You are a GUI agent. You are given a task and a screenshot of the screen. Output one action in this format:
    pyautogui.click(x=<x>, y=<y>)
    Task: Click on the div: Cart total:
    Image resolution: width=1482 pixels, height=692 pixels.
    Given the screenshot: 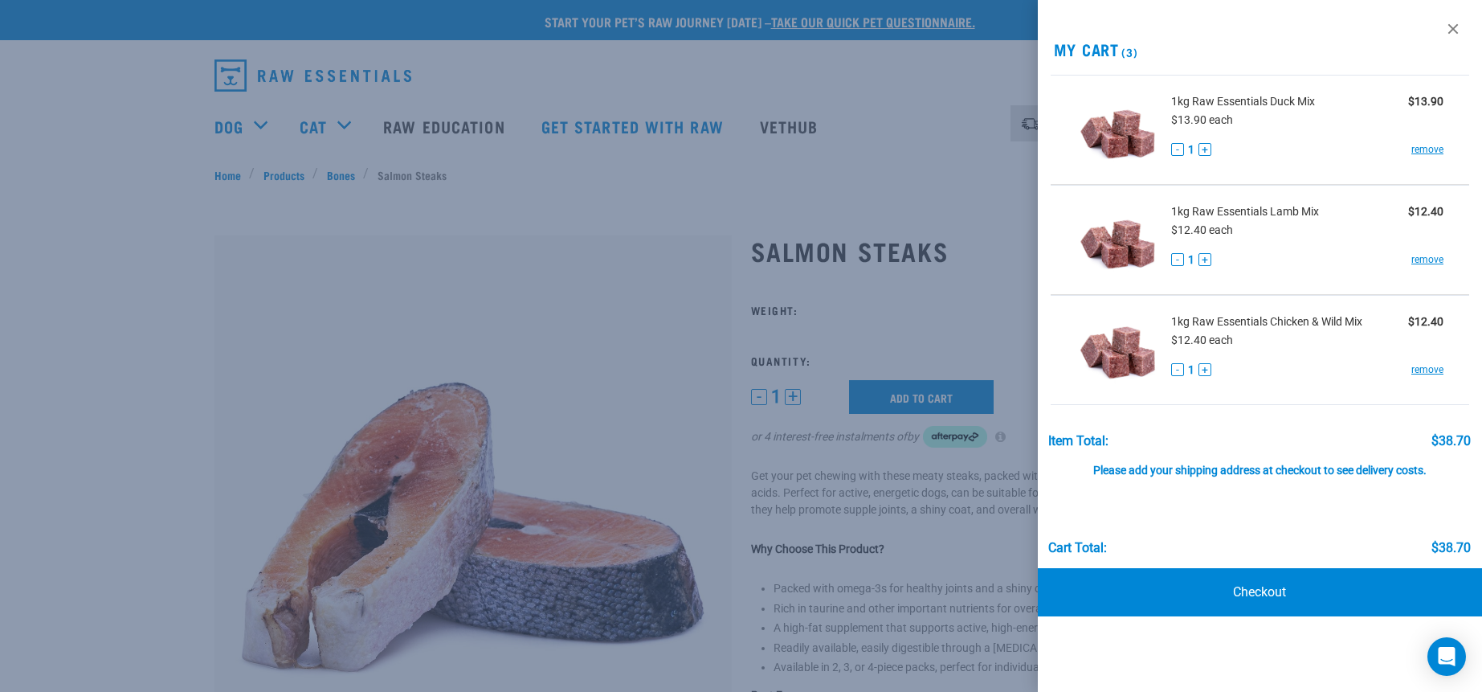 What is the action you would take?
    pyautogui.click(x=1077, y=548)
    